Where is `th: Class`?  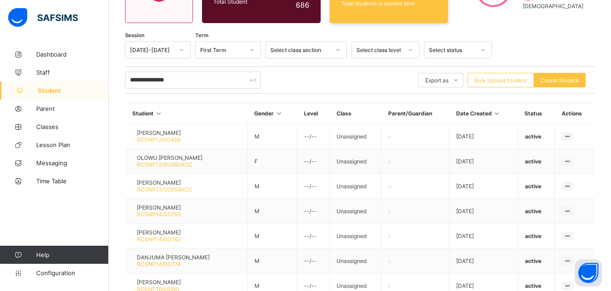 th: Class is located at coordinates (355, 114).